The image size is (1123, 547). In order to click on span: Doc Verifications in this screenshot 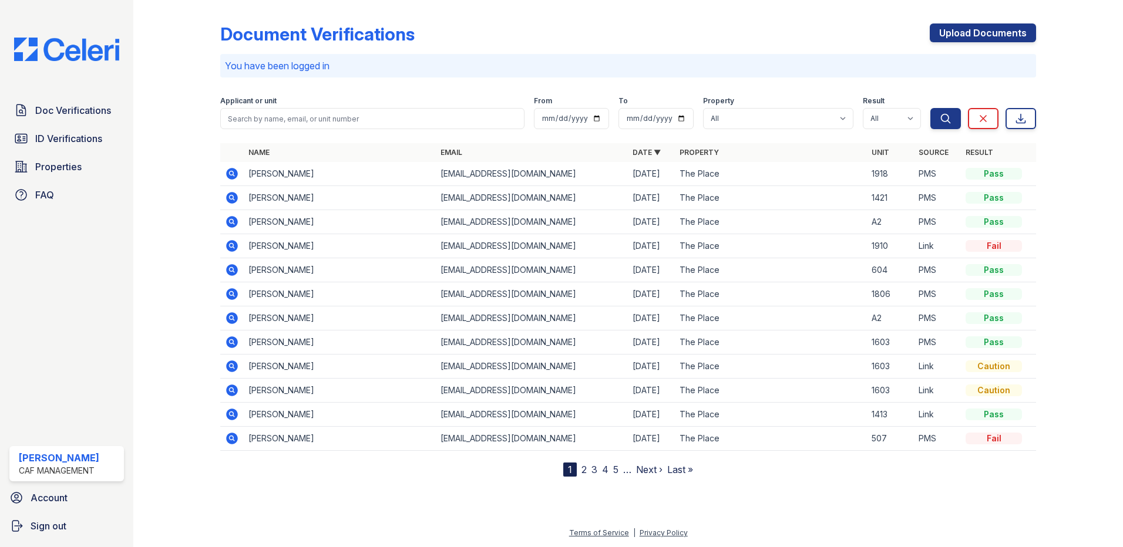, I will do `click(73, 110)`.